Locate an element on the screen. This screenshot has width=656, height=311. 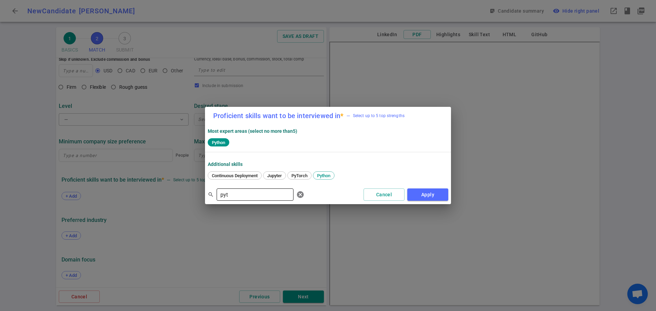
span: cancel is located at coordinates (300, 195).